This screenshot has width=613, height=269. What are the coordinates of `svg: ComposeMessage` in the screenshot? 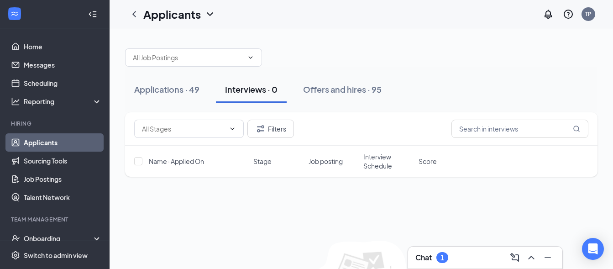 It's located at (515, 257).